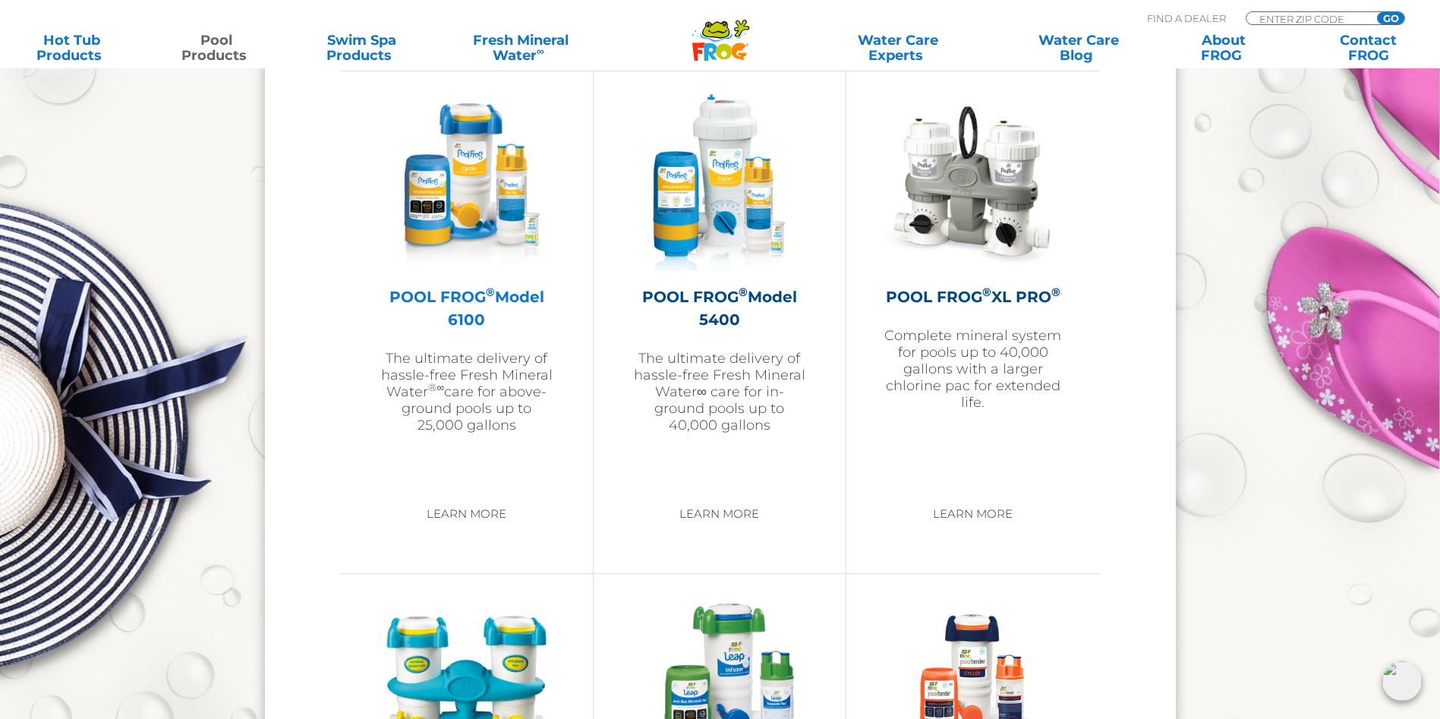  I want to click on a: POOL FROG®XL PRO®Complete mineral system for pools up to 40,000 gallons with a larger chlorine pa..., so click(972, 291).